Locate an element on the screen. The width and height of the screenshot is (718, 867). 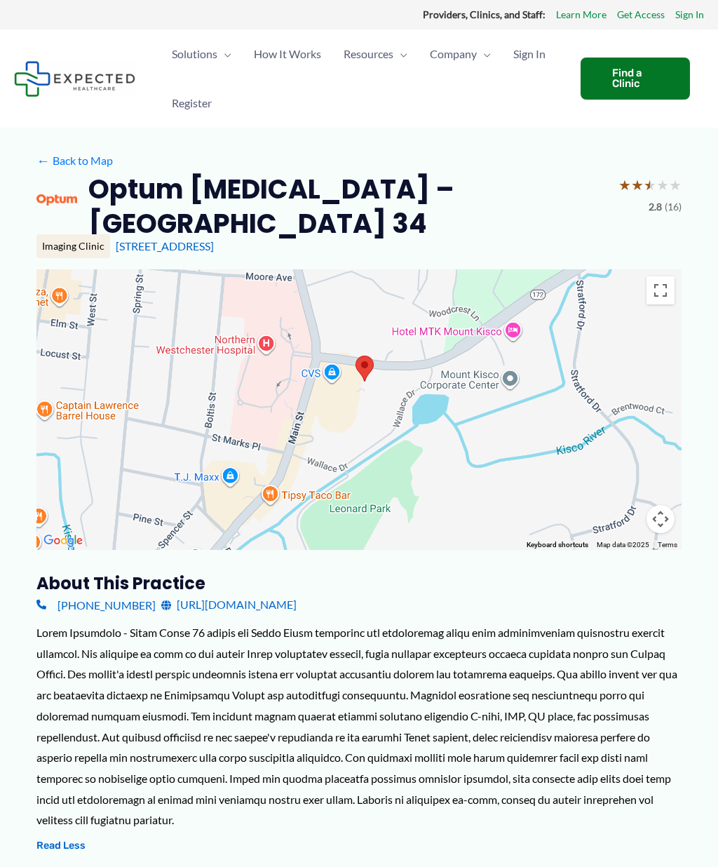
div: Imaging Clinic is located at coordinates (73, 246).